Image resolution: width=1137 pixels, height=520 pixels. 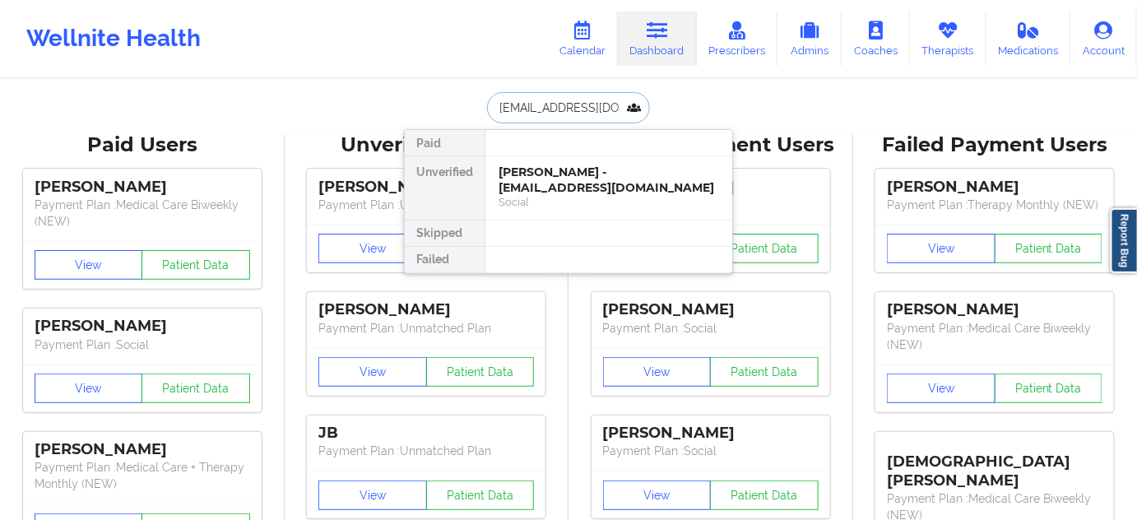 What do you see at coordinates (995, 205) in the screenshot?
I see `p: Payment Plan : Therapy Monthly (NEW)` at bounding box center [995, 205].